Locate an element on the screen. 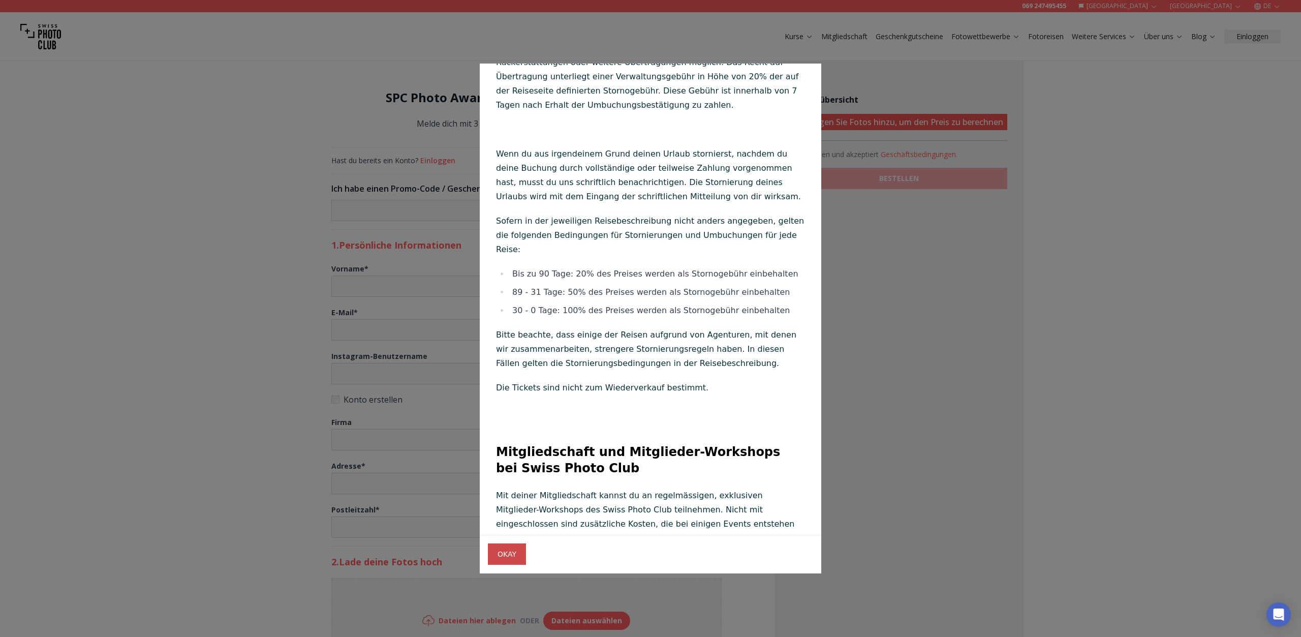 The image size is (1301, 637). span: OKAY is located at coordinates (507, 555).